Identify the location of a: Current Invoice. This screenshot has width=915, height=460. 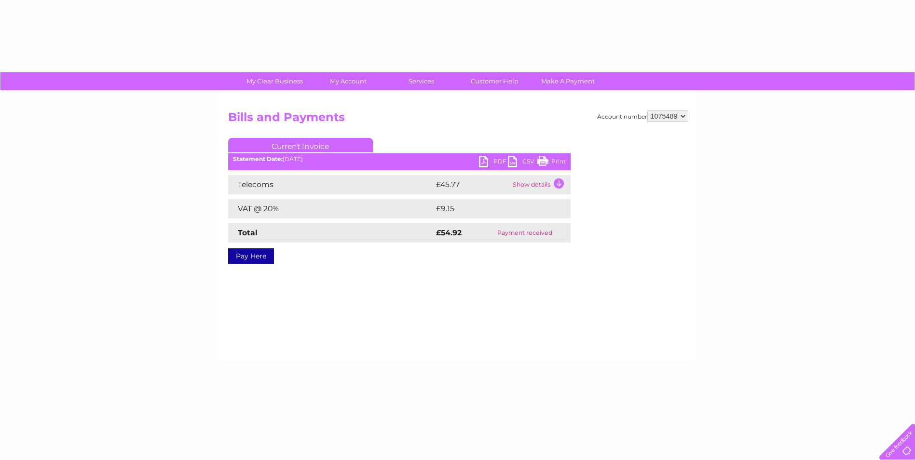
(301, 145).